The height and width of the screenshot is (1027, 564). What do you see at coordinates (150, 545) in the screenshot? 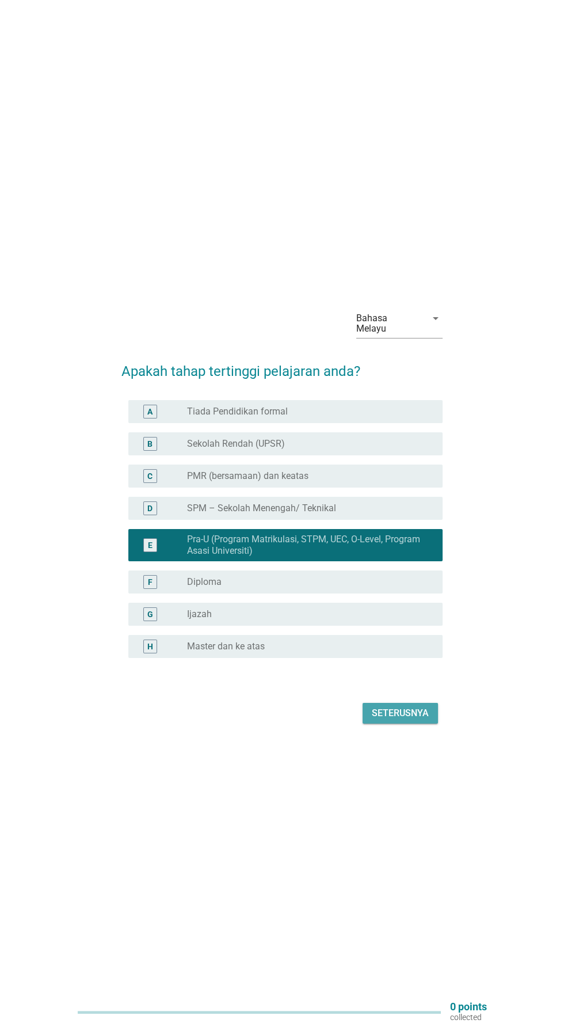
I see `div: E` at bounding box center [150, 545].